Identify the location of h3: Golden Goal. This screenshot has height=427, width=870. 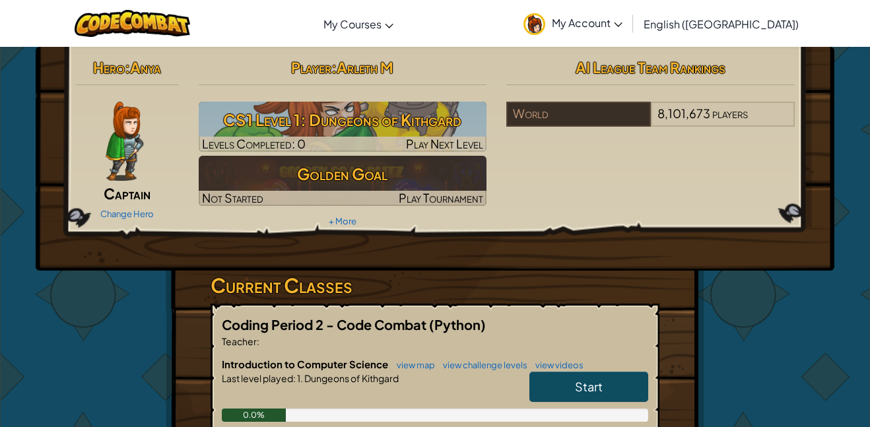
(343, 174).